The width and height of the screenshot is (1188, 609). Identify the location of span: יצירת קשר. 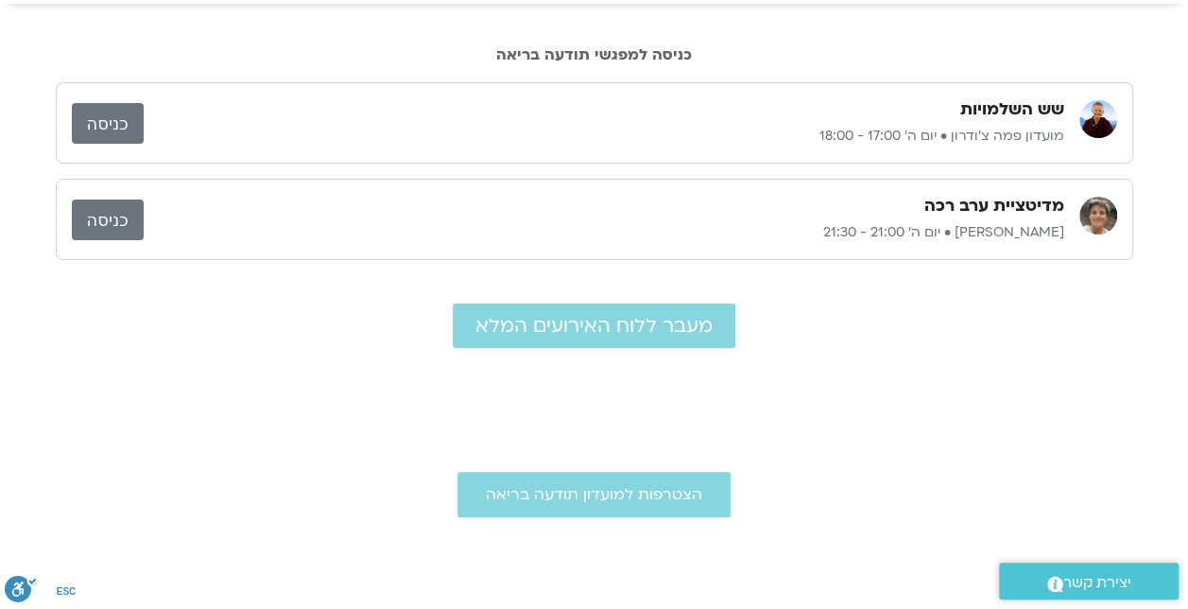
(1097, 582).